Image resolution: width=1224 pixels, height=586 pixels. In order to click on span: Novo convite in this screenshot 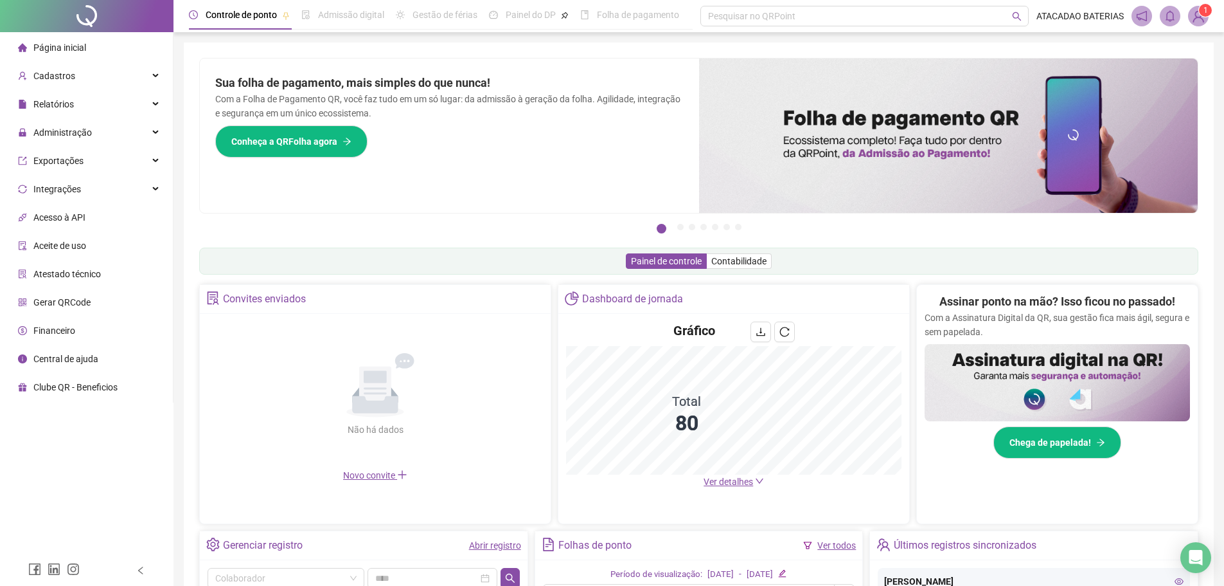, I will do `click(375, 475)`.